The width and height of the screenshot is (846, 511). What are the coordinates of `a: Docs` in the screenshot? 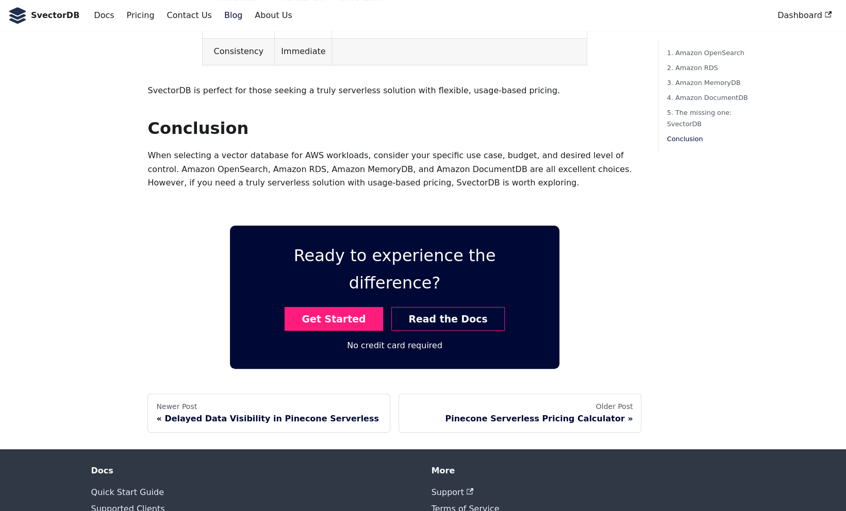 It's located at (104, 15).